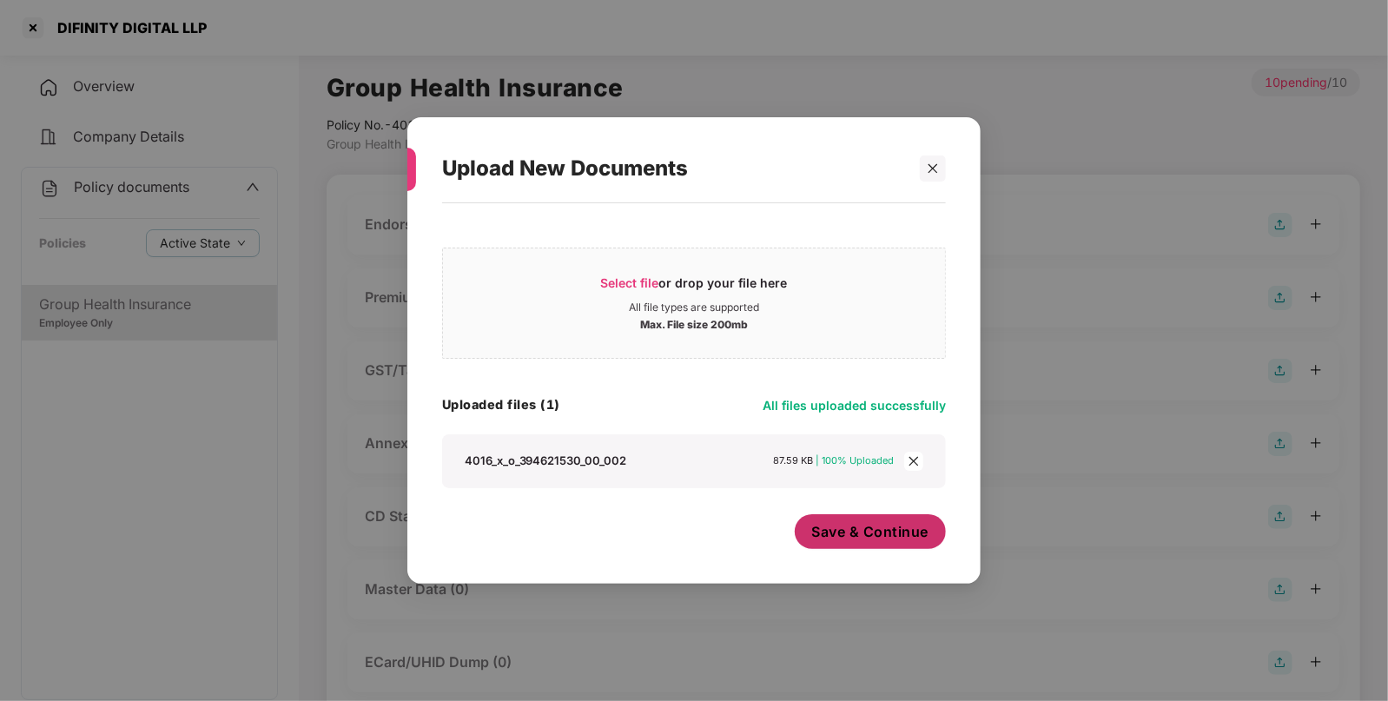  What do you see at coordinates (856, 460) in the screenshot?
I see `span: | 100% Uploaded` at bounding box center [856, 460].